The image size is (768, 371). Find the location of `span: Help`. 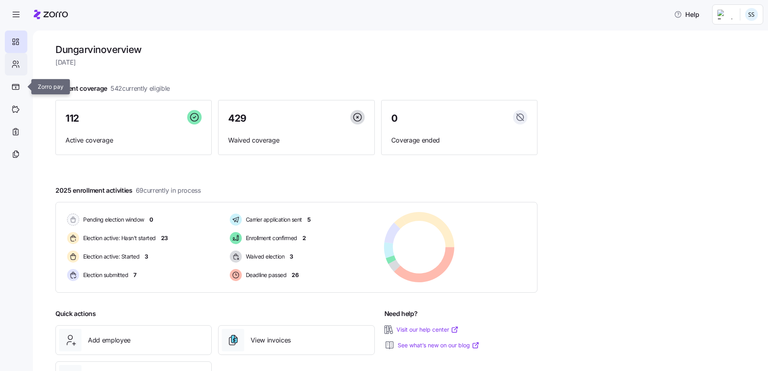

span: Help is located at coordinates (686, 14).